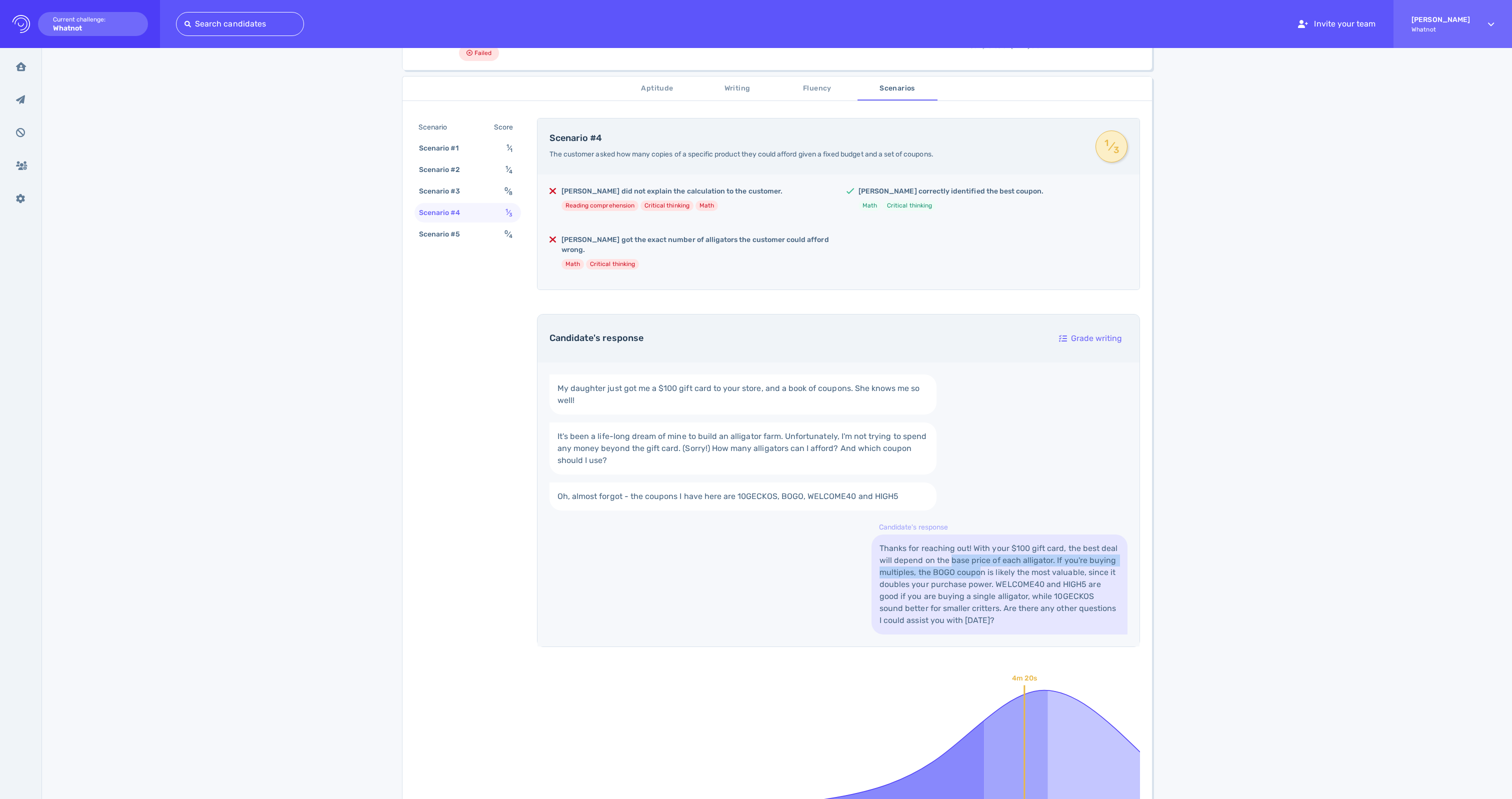  What do you see at coordinates (817, 89) in the screenshot?
I see `span: Fluency` at bounding box center [817, 89].